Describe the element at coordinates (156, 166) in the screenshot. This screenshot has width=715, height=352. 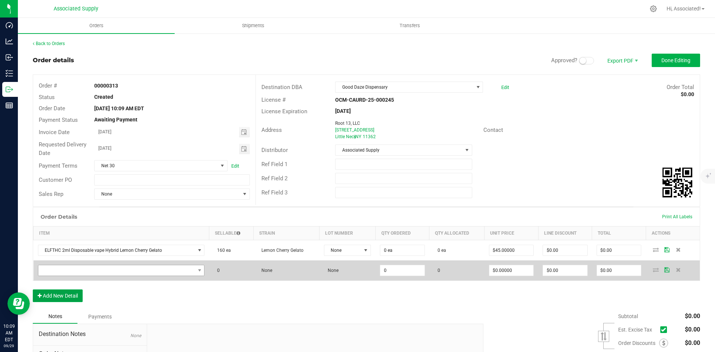
I see `span: Net 30` at that location.